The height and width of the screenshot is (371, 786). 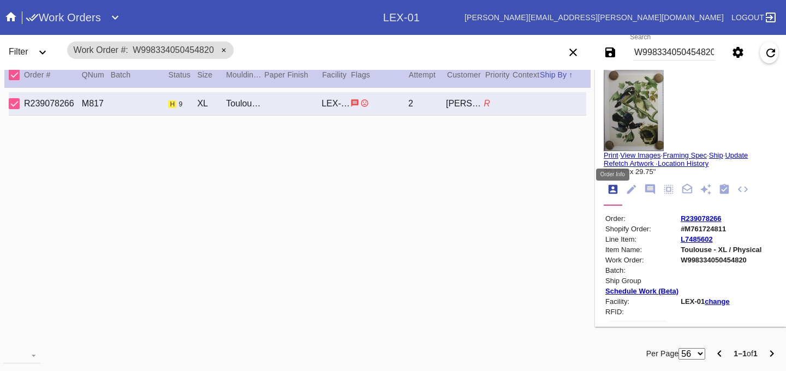 I want to click on span: R, so click(x=487, y=103).